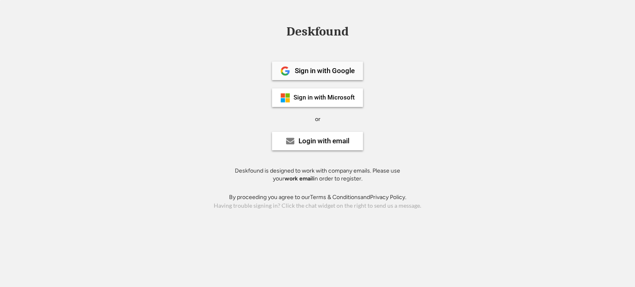  What do you see at coordinates (324, 98) in the screenshot?
I see `div: Sign in with Microsoft` at bounding box center [324, 98].